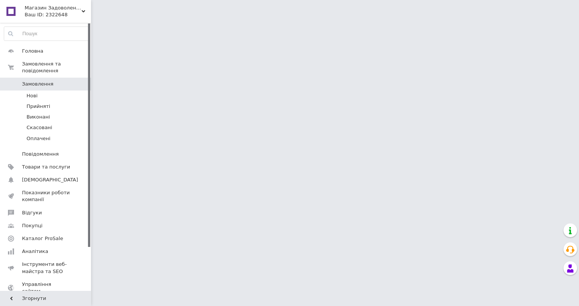 This screenshot has height=306, width=579. I want to click on span: Замовлення та повідомлення, so click(56, 67).